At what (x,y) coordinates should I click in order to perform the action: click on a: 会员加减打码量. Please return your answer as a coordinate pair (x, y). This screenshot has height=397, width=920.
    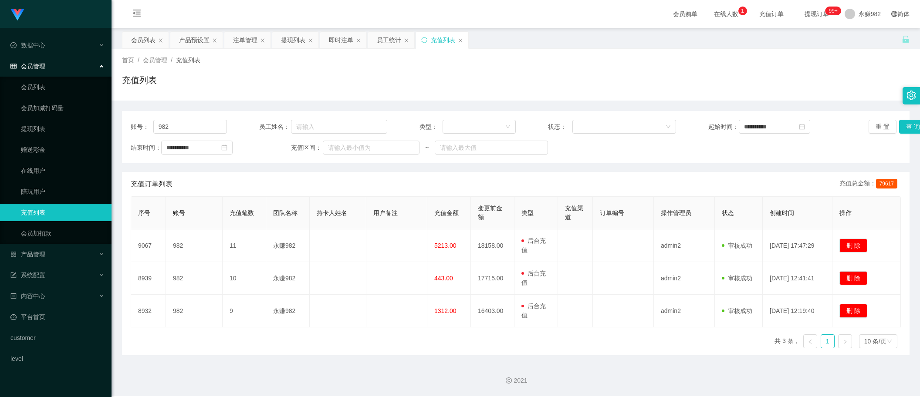
    Looking at the image, I should click on (63, 108).